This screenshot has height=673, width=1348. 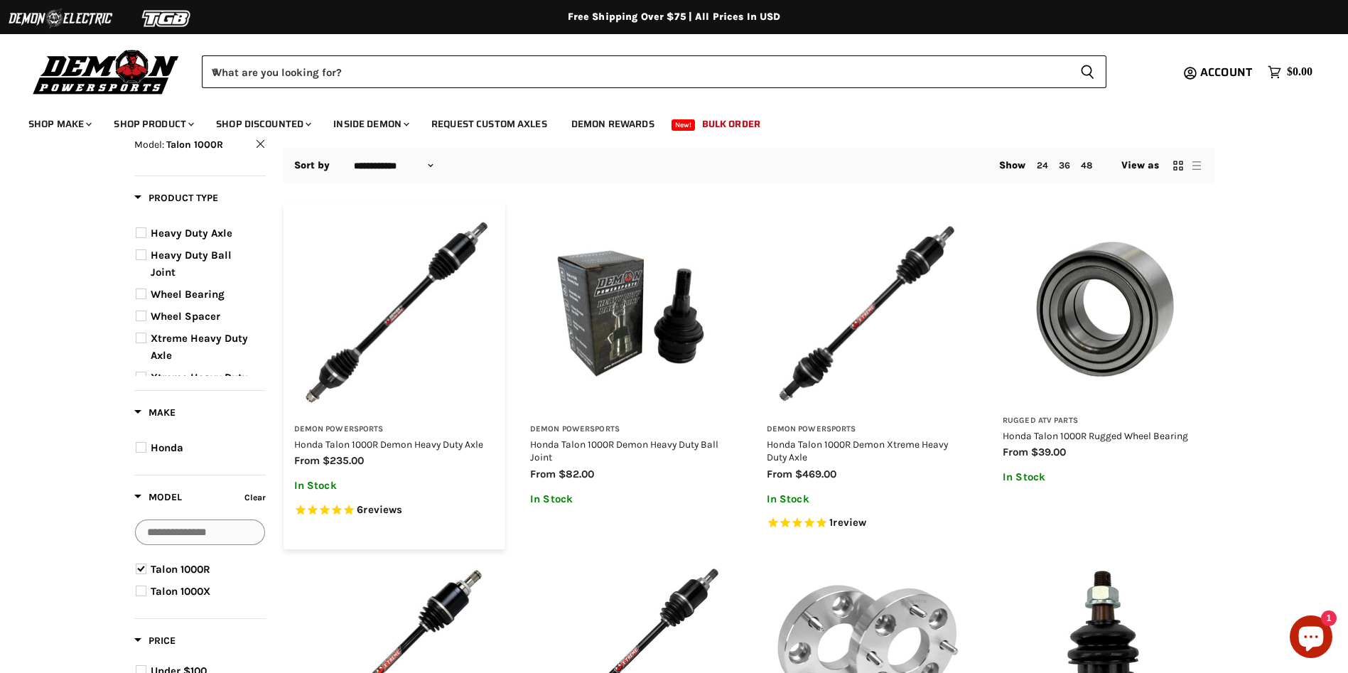 What do you see at coordinates (613, 124) in the screenshot?
I see `a: Demon Rewards` at bounding box center [613, 124].